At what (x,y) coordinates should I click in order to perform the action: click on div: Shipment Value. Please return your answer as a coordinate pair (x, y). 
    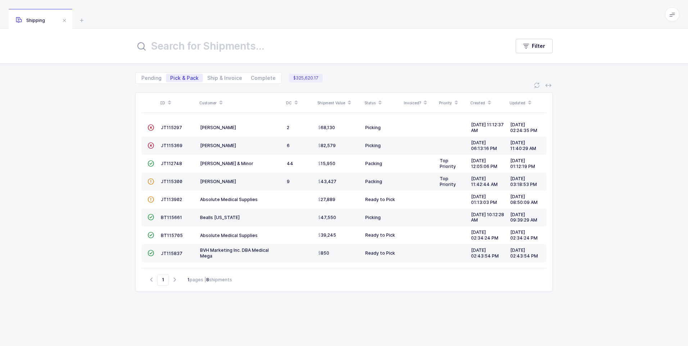
    Looking at the image, I should click on (338, 103).